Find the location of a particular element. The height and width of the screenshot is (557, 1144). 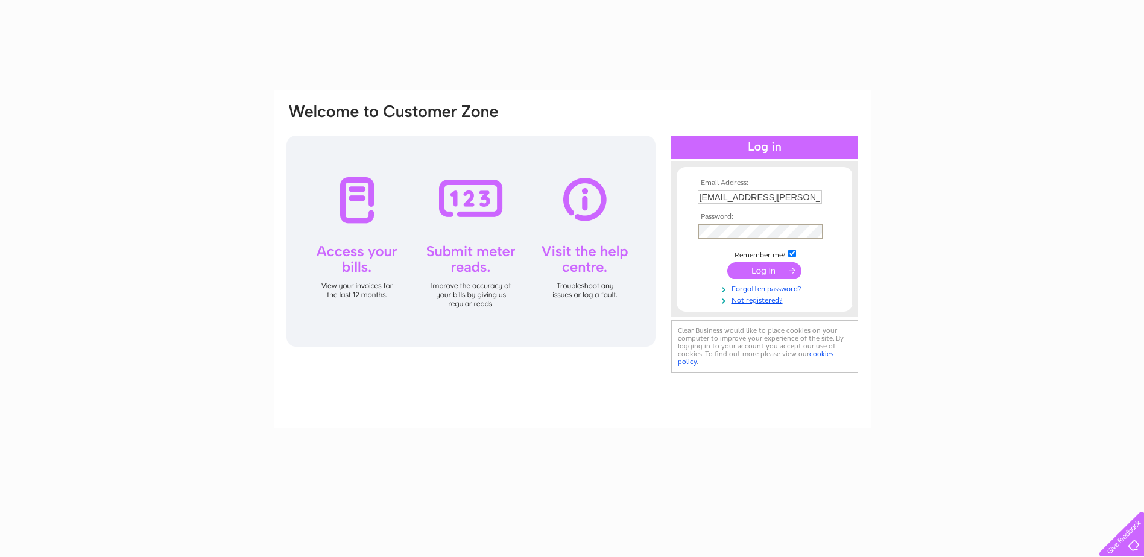

a: cookies policy is located at coordinates (755, 357).